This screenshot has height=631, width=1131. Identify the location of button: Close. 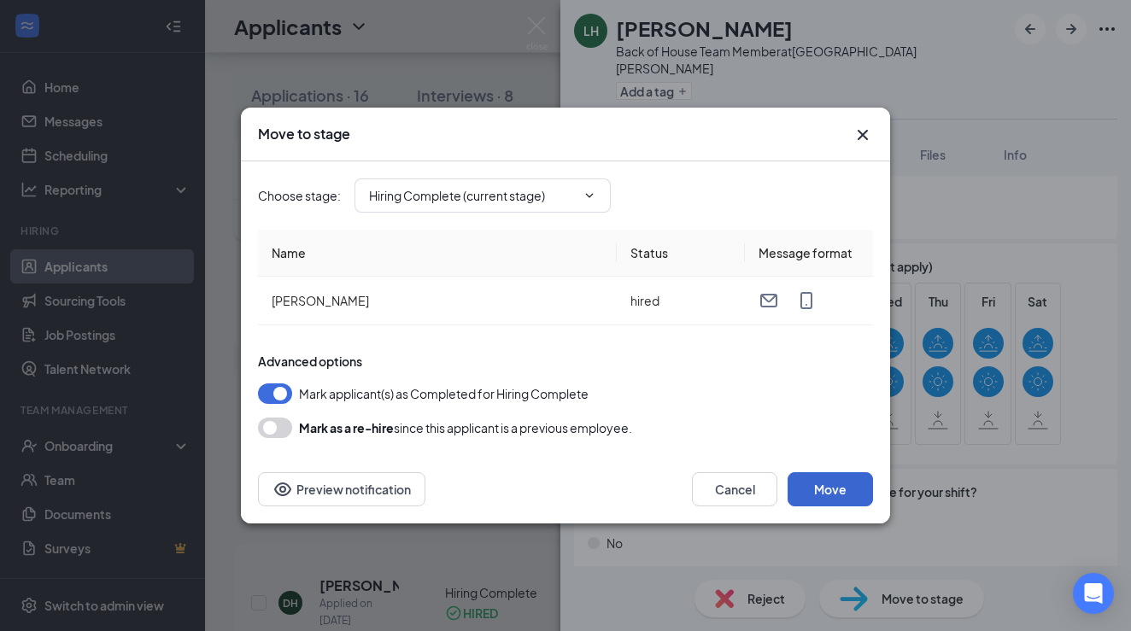
(863, 135).